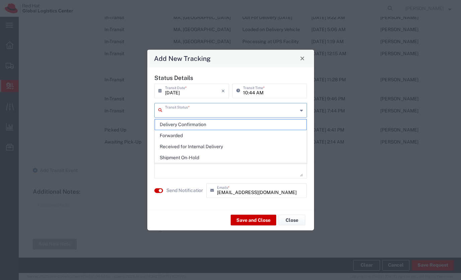  What do you see at coordinates (185, 190) in the screenshot?
I see `label: Send Notification` at bounding box center [185, 190].